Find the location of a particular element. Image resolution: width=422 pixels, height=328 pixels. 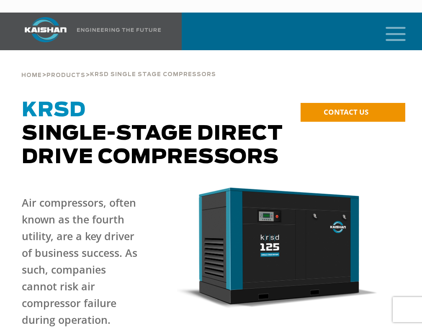

a: Products is located at coordinates (66, 75).